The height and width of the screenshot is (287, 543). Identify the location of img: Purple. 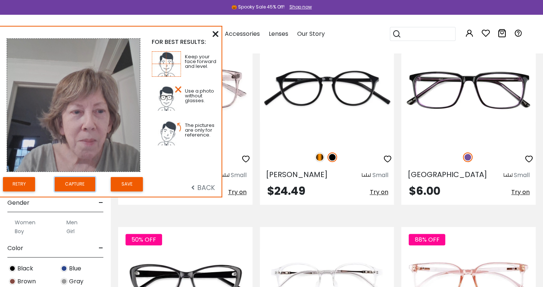
(468, 157).